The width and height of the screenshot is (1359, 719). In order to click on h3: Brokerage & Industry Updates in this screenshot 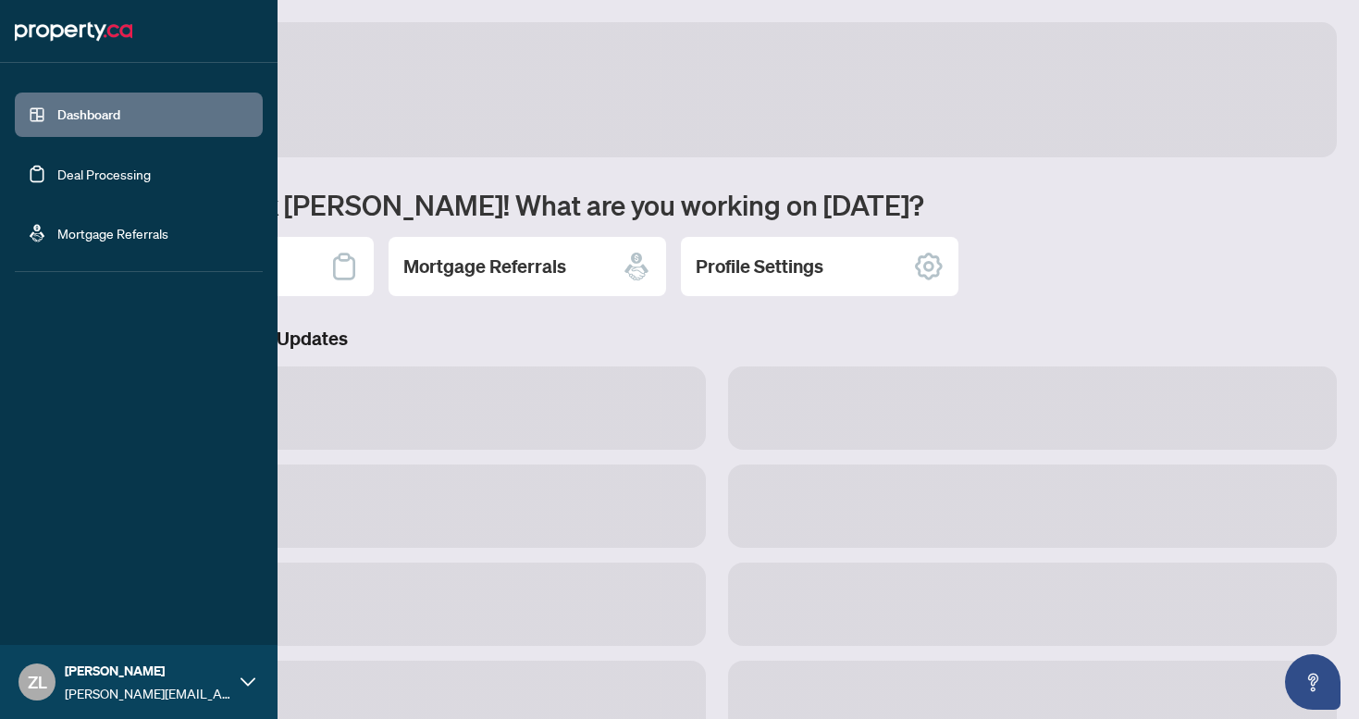, I will do `click(716, 339)`.